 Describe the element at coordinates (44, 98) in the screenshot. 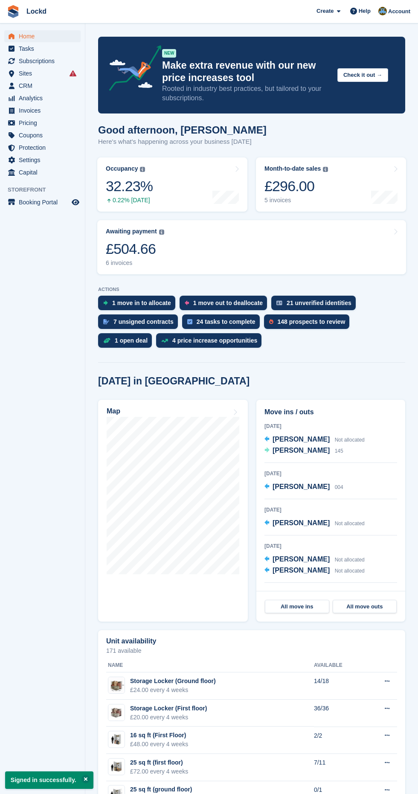

I see `span: Analytics` at that location.